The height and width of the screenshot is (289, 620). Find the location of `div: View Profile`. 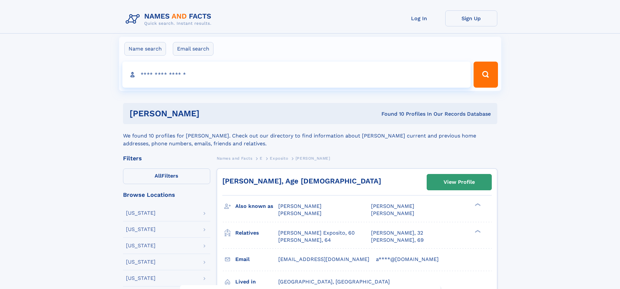

div: View Profile is located at coordinates (460, 182).